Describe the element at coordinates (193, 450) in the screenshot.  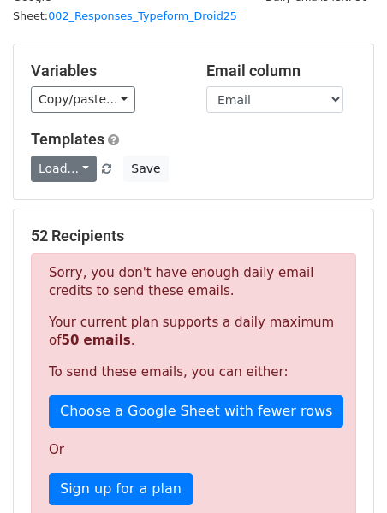
I see `p: Or` at that location.